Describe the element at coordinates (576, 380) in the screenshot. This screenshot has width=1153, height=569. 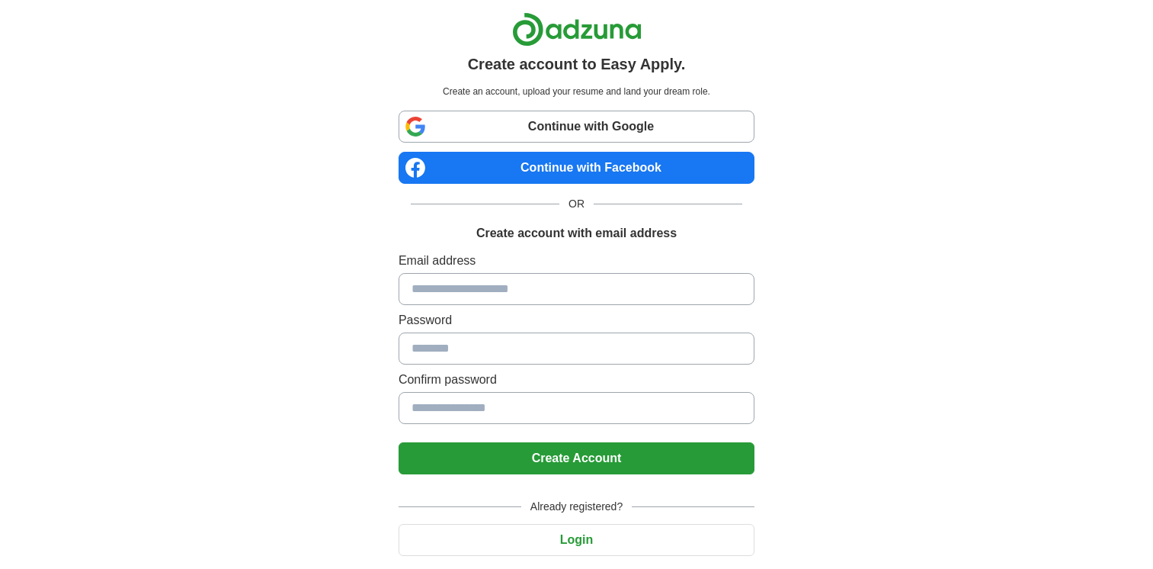
I see `label: Confirm password` at that location.